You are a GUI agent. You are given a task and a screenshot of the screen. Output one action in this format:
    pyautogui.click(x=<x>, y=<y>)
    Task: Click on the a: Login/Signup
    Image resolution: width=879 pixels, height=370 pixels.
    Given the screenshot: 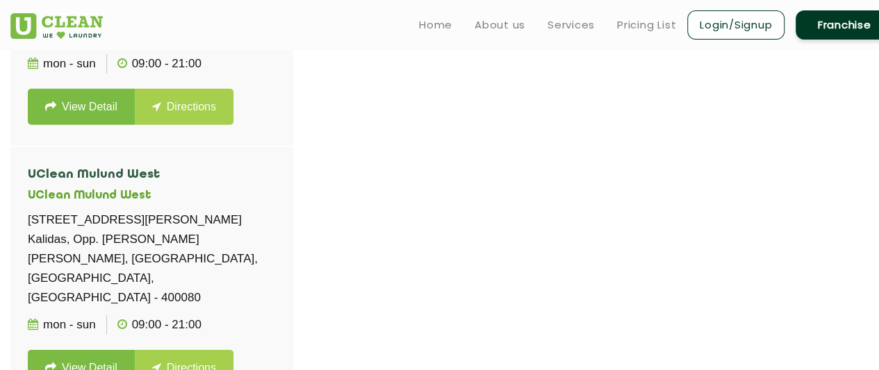 What is the action you would take?
    pyautogui.click(x=736, y=25)
    